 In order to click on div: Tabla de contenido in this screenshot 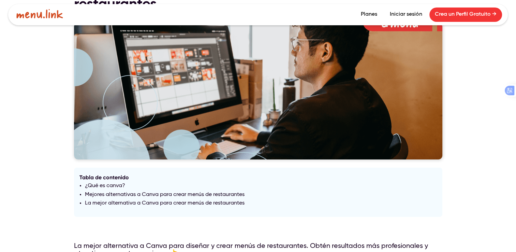, I will do `click(258, 177)`.